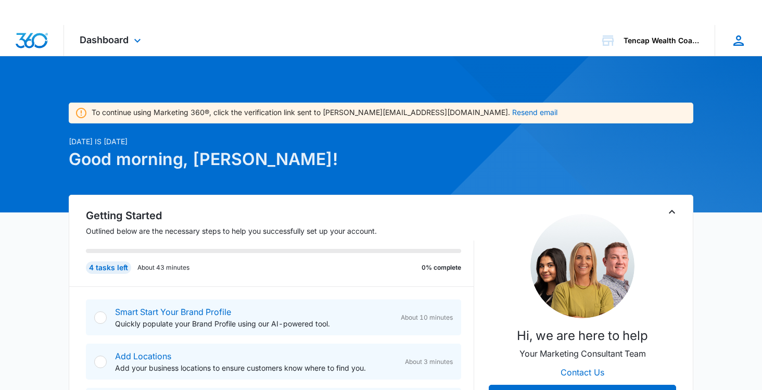 The image size is (762, 390). I want to click on p: Outlined below are the necessary steps to help you successfully set up your account., so click(280, 230).